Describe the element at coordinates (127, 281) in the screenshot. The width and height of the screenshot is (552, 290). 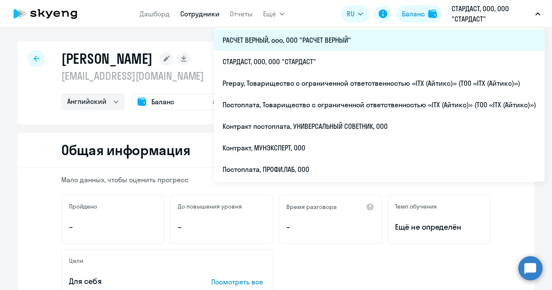
I see `p: Для себя` at that location.